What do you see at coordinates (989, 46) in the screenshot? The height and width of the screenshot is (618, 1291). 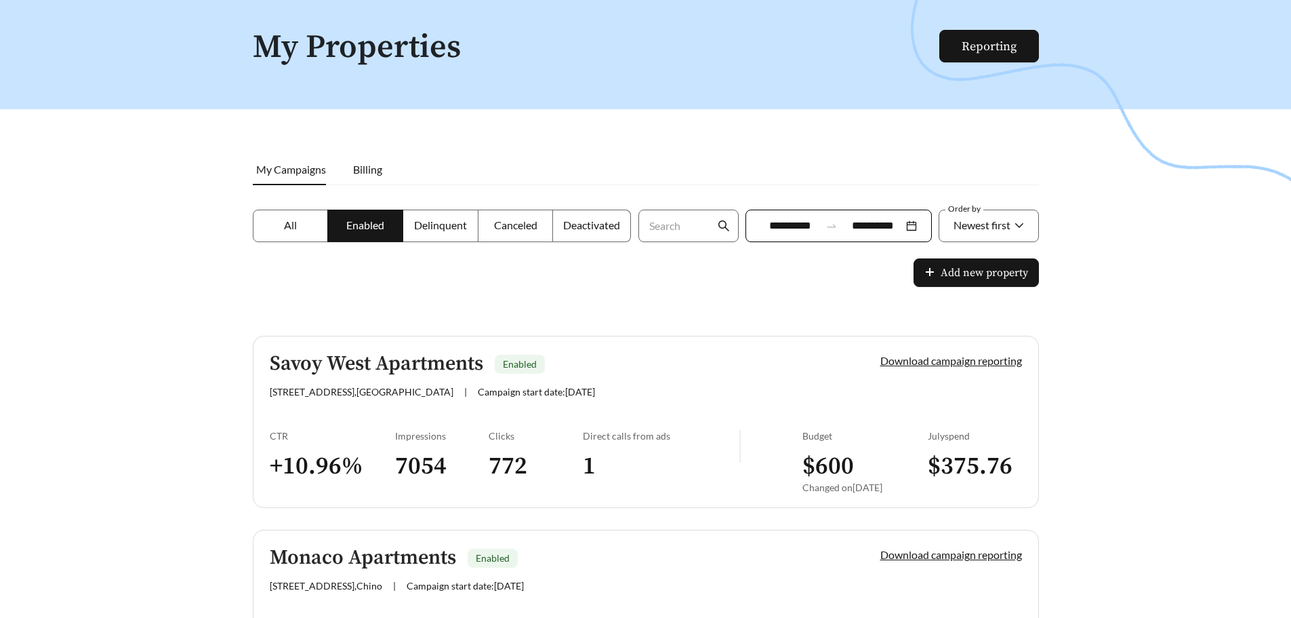 I see `button: Reporting` at bounding box center [989, 46].